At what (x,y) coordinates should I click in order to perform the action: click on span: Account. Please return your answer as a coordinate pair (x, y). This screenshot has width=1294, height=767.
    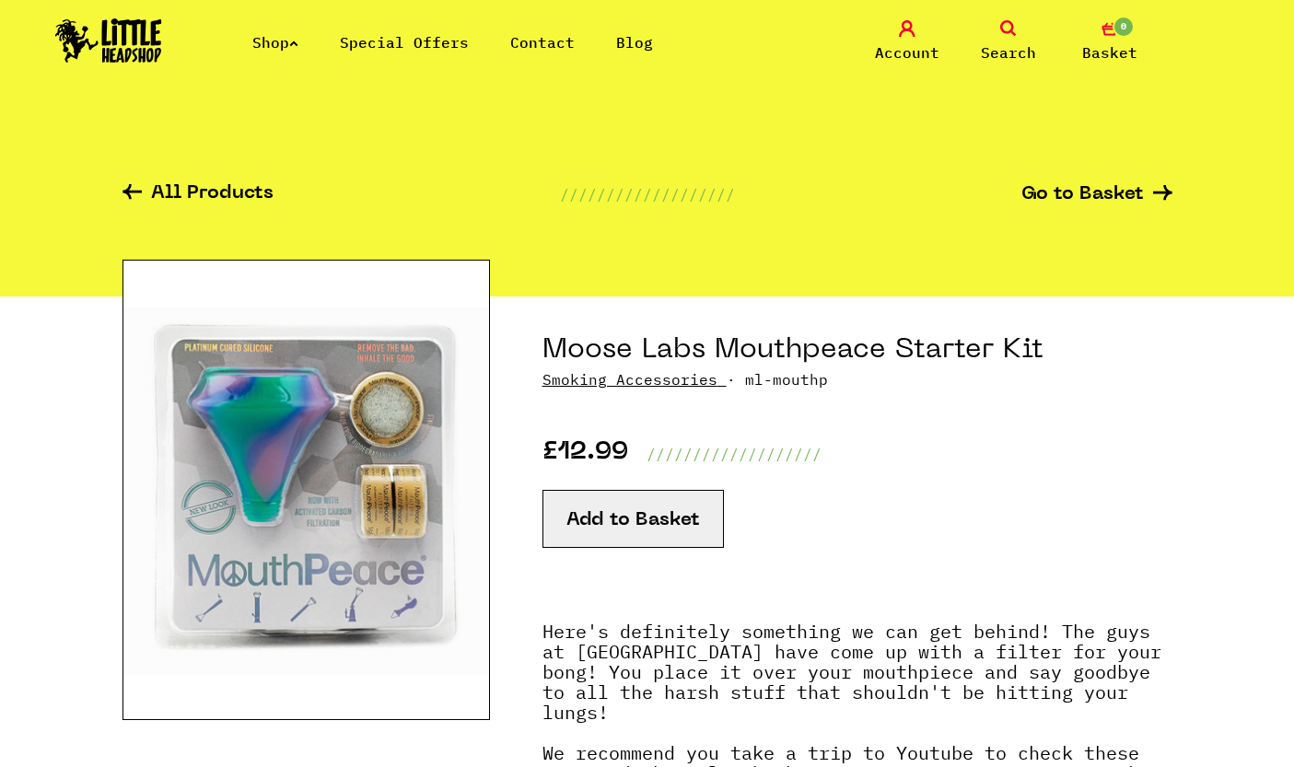
    Looking at the image, I should click on (907, 52).